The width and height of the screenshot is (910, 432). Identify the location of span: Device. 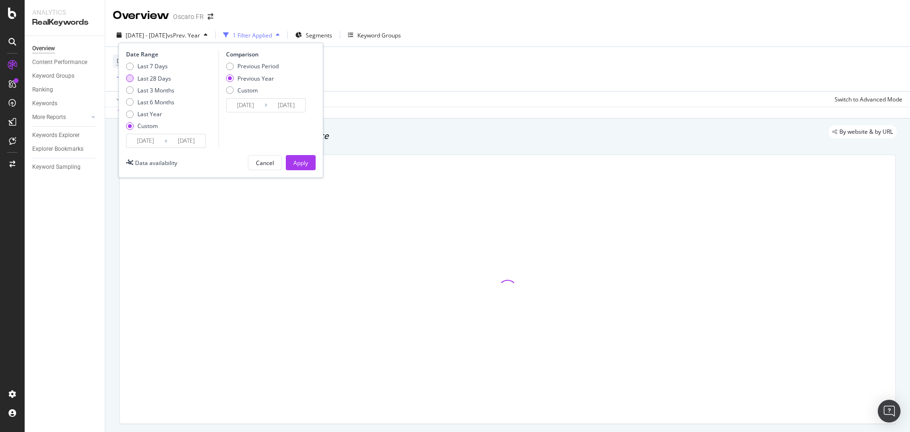
(126, 61).